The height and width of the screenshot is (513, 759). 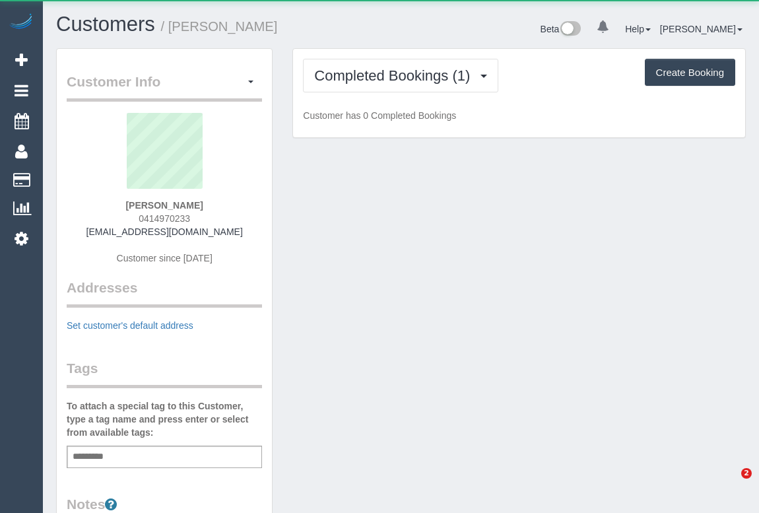 I want to click on button: Completed Bookings (1), so click(x=401, y=75).